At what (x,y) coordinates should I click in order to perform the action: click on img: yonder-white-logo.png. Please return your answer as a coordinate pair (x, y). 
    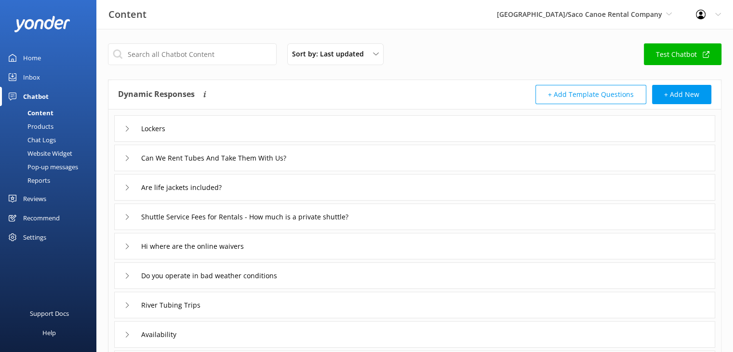
    Looking at the image, I should click on (42, 24).